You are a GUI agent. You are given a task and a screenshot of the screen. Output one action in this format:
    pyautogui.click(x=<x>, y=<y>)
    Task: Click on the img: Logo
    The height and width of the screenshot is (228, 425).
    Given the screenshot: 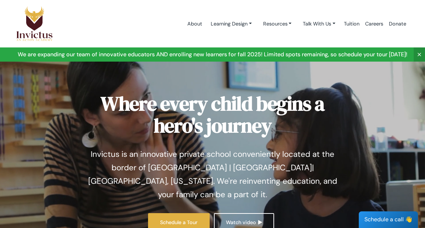 What is the action you would take?
    pyautogui.click(x=34, y=24)
    